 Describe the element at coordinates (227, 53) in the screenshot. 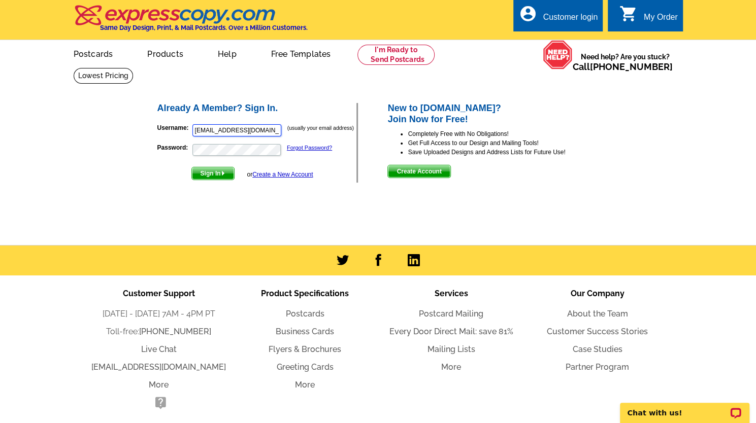

I see `a: Help` at that location.